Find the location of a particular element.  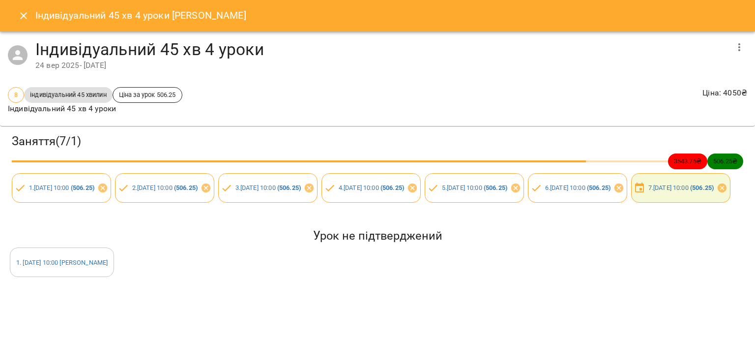

span: індивідуальний 45 хвилин is located at coordinates (68, 94).